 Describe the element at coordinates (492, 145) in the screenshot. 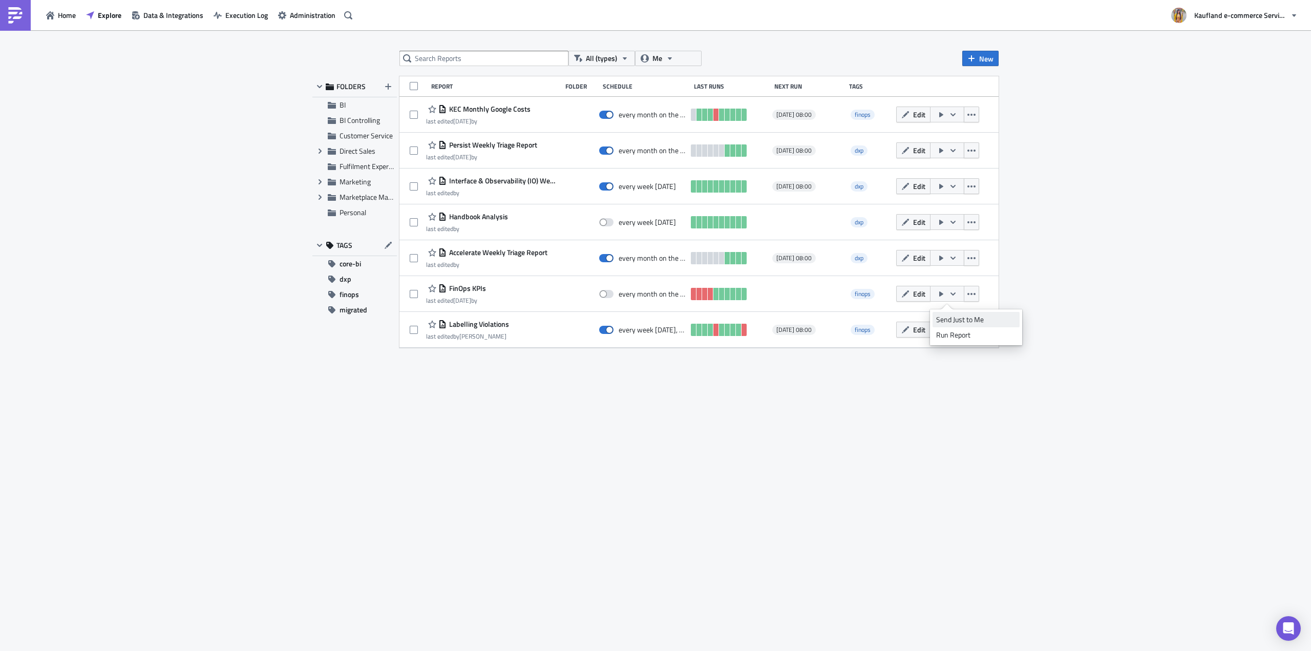

I see `span: Persist Weekly Triage Report` at that location.